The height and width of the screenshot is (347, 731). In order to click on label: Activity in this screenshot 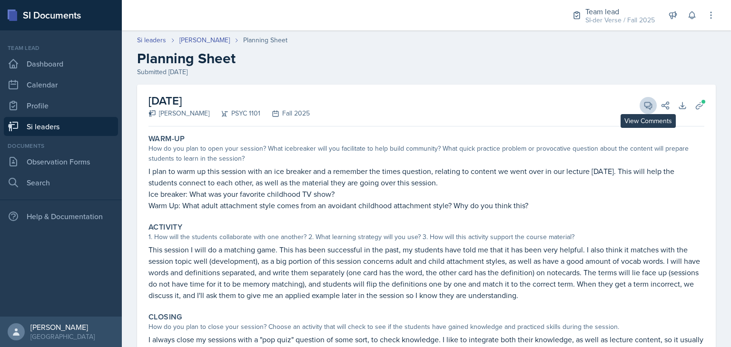, I will do `click(165, 228)`.